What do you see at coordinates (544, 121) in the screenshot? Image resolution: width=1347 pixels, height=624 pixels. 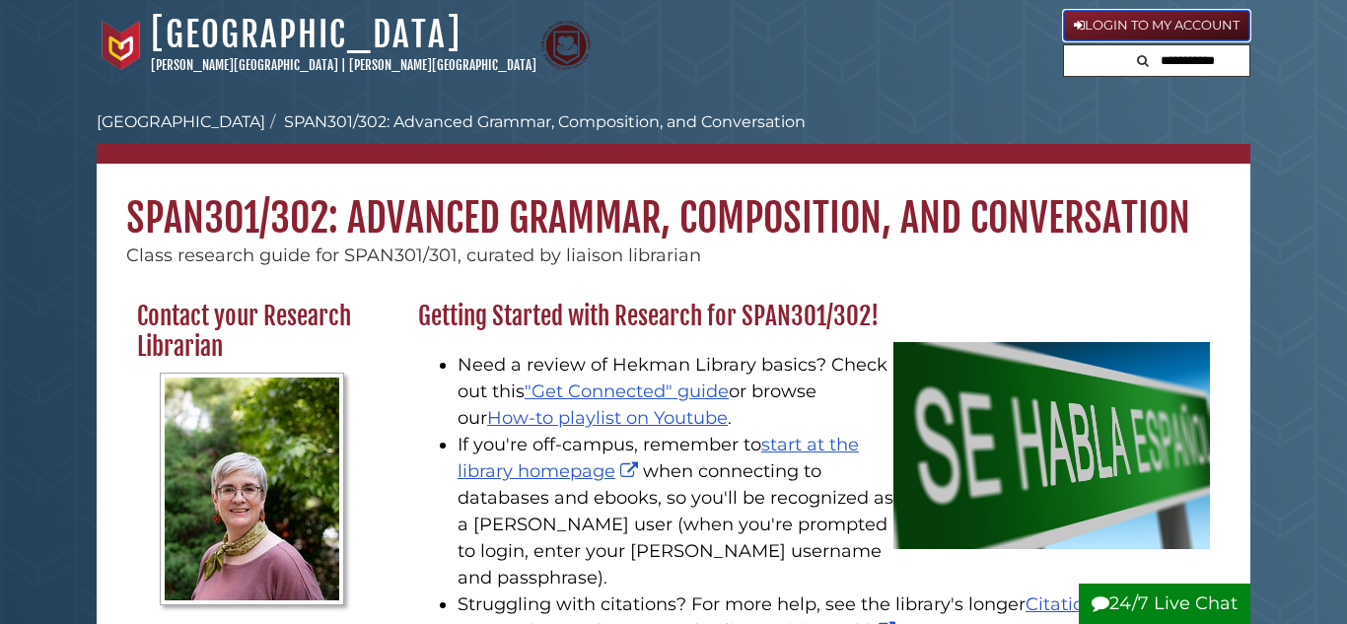 I see `a: SPAN301/302: Advanced Grammar, Composition, and Conversation` at bounding box center [544, 121].